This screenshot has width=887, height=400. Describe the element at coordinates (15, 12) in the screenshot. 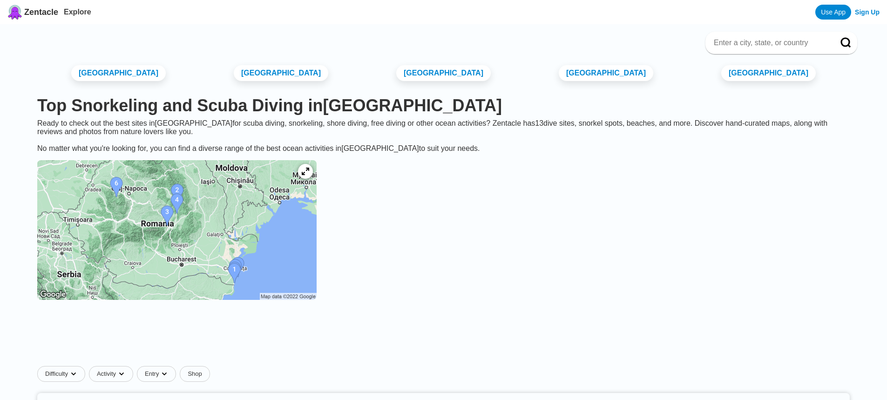

I see `img: Zentacle logo` at that location.